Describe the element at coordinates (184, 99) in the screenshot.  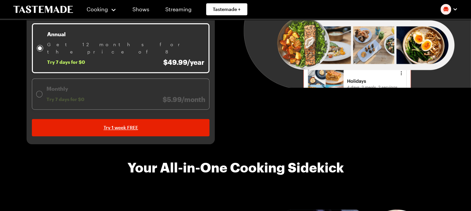
I see `span: $5.99/month` at that location.